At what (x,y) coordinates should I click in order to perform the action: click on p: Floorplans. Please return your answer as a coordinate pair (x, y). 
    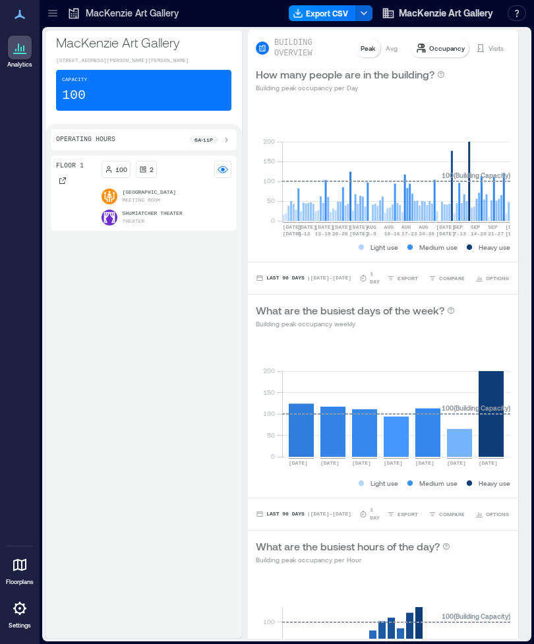
    Looking at the image, I should click on (20, 582).